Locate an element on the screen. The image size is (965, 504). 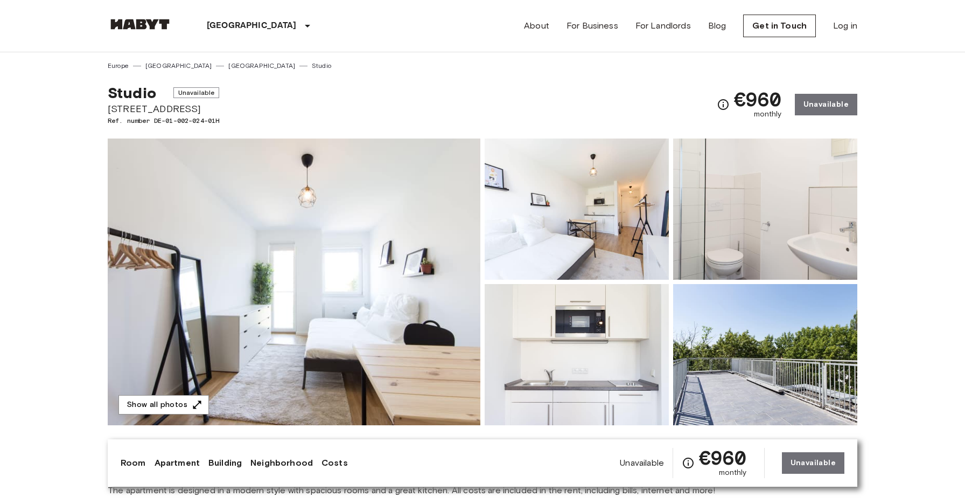
a: Get in Touch is located at coordinates (779, 26).